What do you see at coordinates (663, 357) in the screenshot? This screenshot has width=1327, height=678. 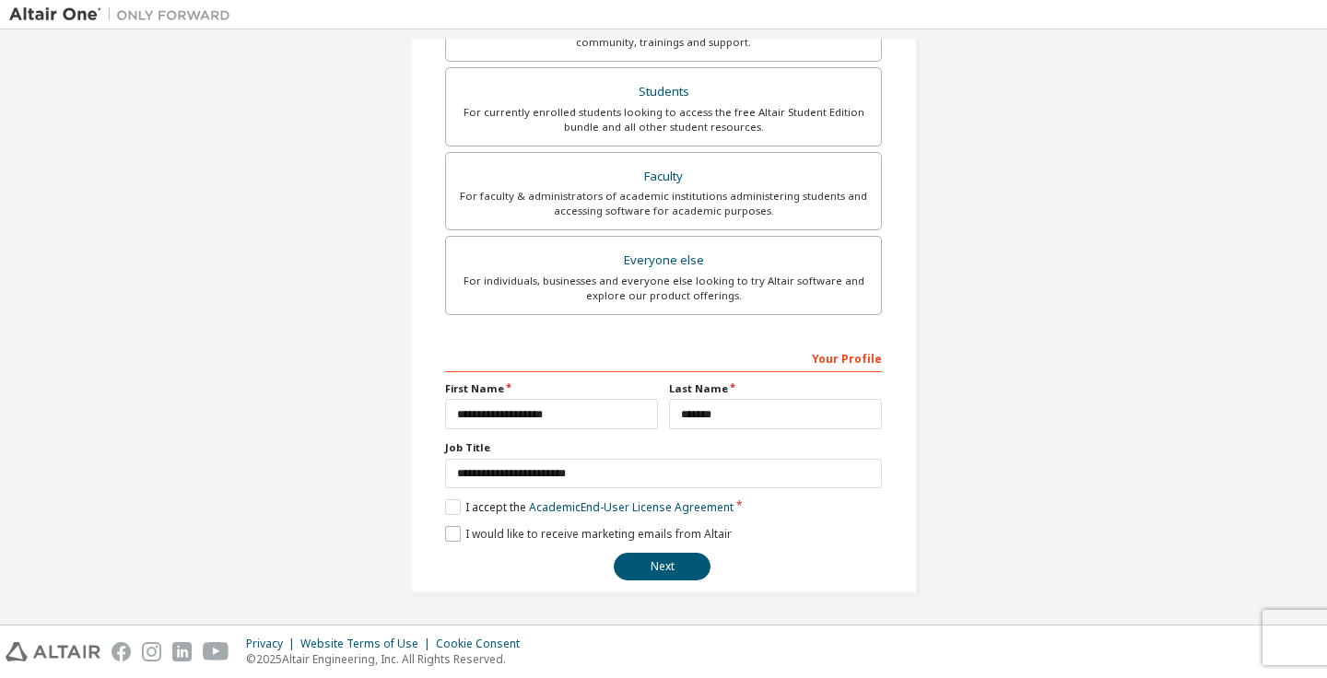 I see `div: Your Profile` at bounding box center [663, 357].